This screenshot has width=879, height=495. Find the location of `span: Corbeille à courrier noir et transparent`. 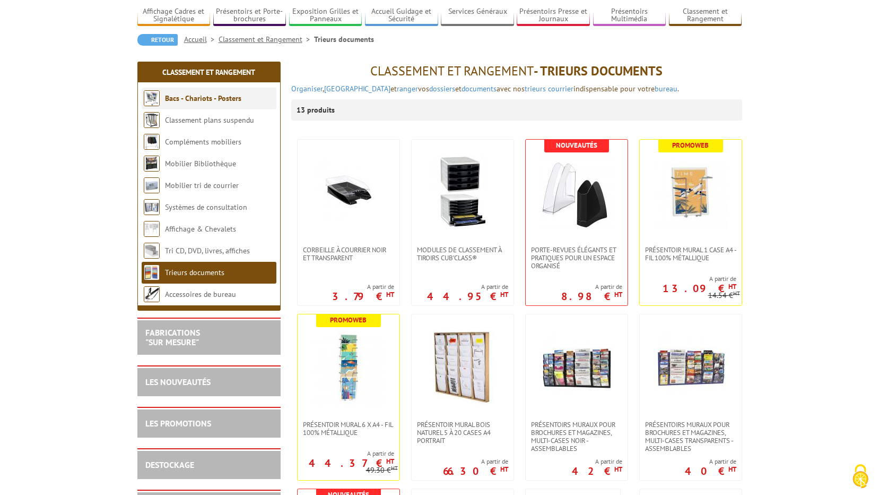

span: Corbeille à courrier noir et transparent is located at coordinates (349, 254).